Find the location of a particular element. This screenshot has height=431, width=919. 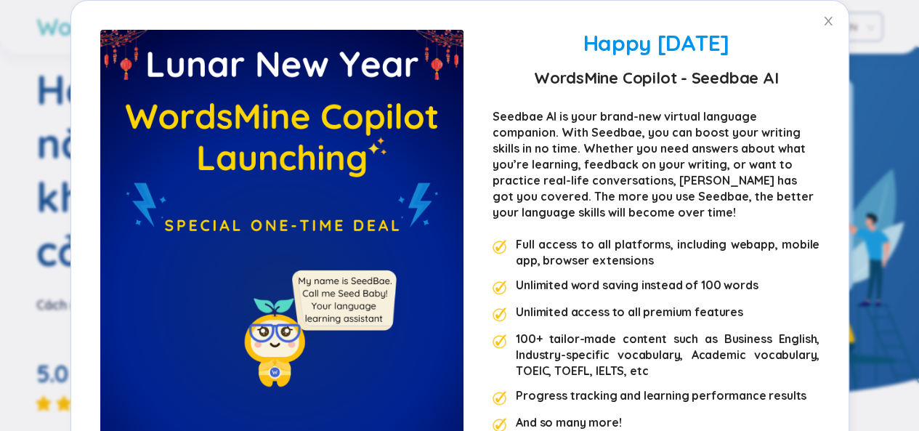

div: Progress tracking and learning performance results is located at coordinates (661, 396).